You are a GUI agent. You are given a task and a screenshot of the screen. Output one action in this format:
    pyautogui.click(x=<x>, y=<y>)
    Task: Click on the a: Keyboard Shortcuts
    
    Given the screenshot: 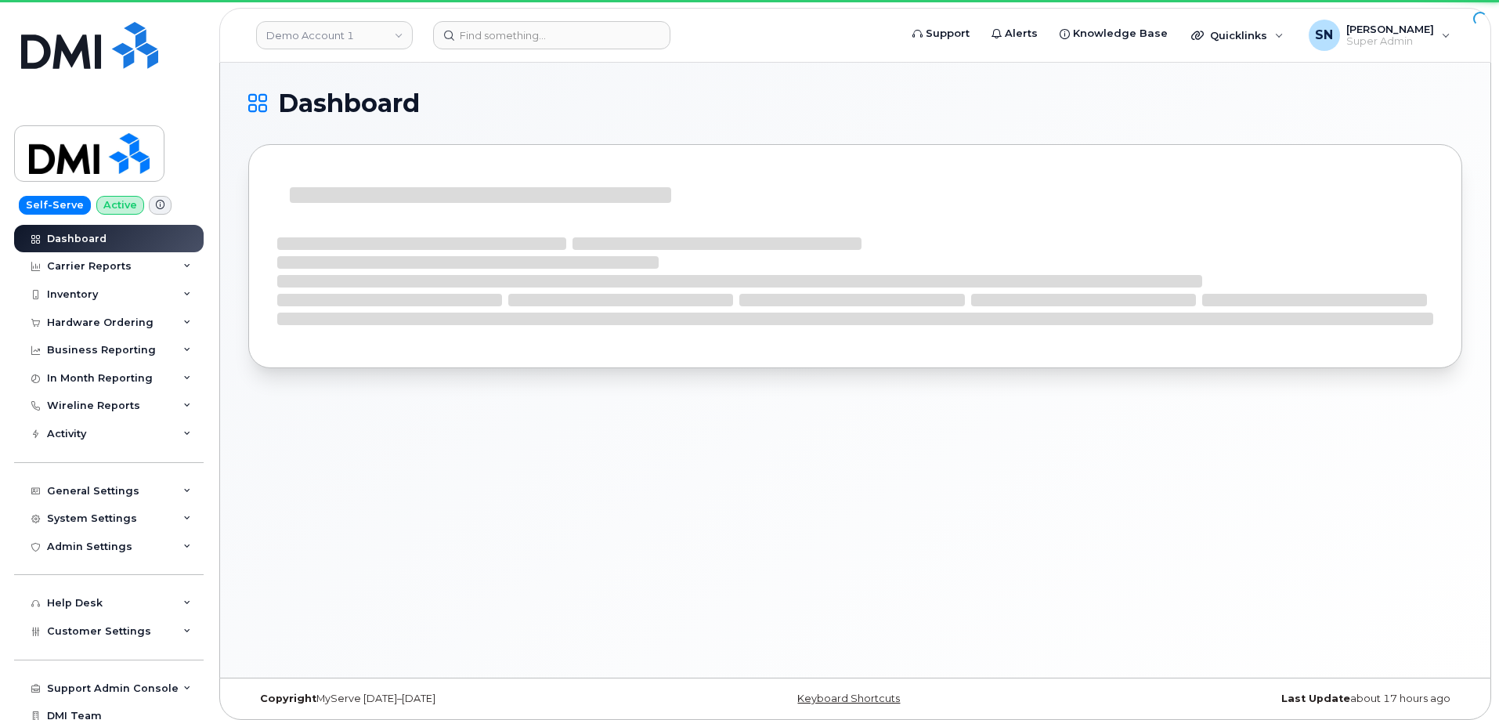 What is the action you would take?
    pyautogui.click(x=848, y=698)
    